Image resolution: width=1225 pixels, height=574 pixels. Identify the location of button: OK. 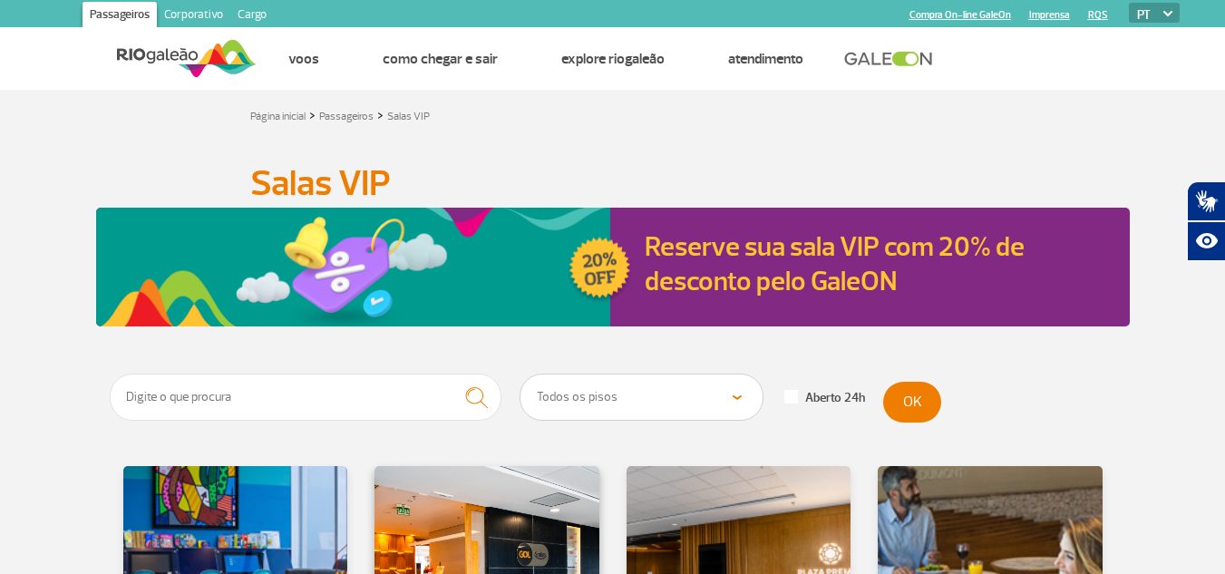
(912, 402).